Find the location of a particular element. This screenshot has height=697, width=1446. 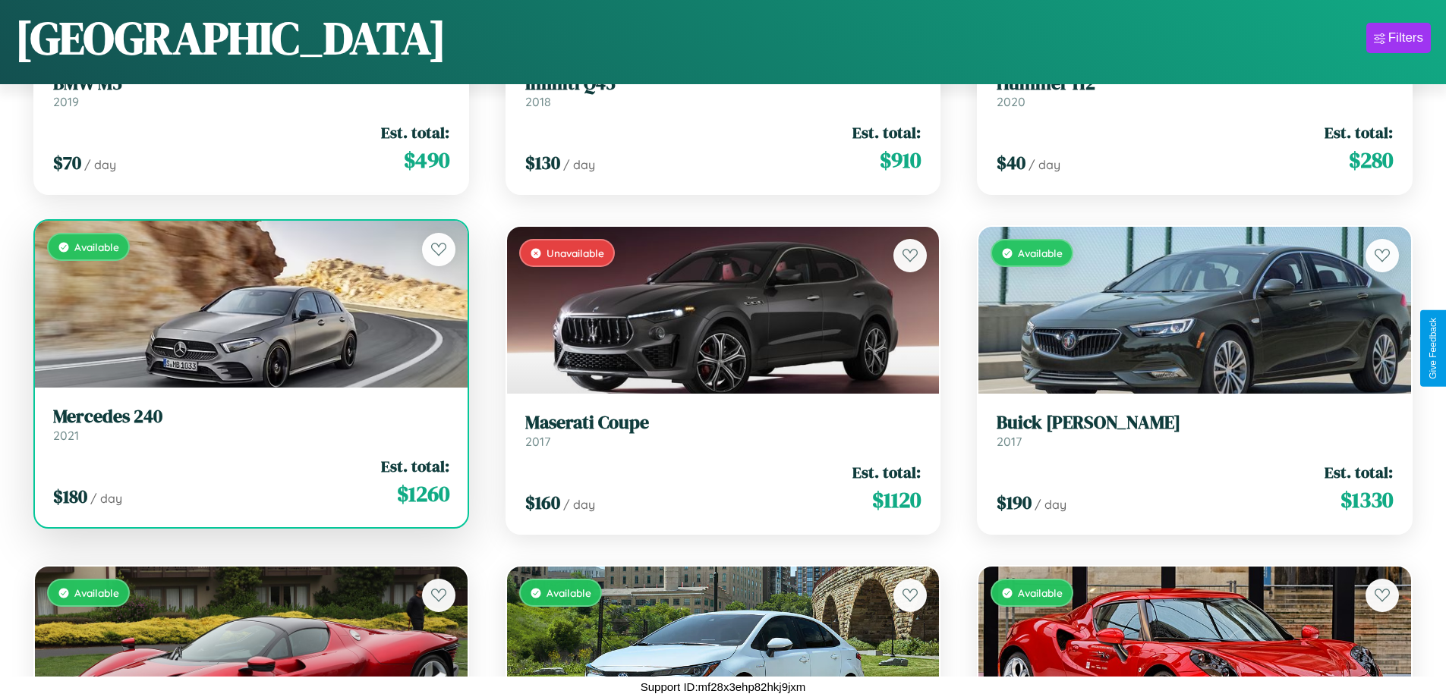

span: $ 70 is located at coordinates (67, 162).